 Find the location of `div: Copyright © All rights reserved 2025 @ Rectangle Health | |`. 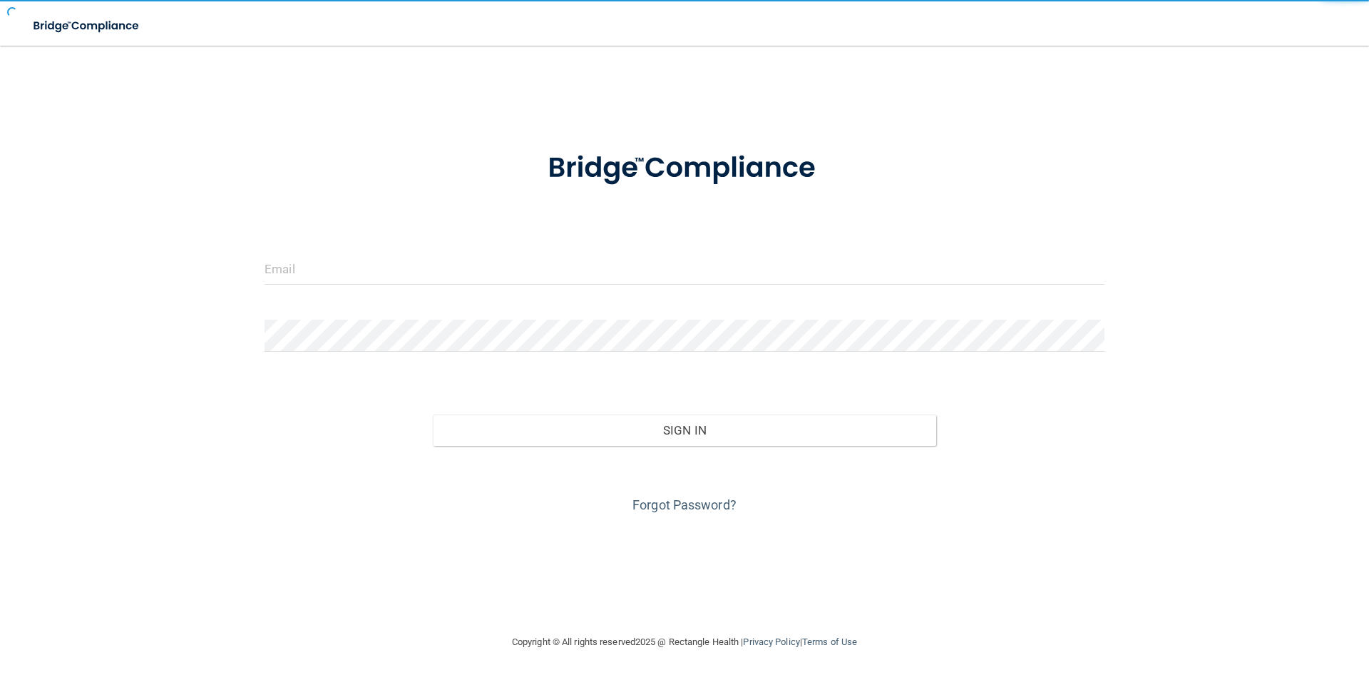

div: Copyright © All rights reserved 2025 @ Rectangle Health | | is located at coordinates (685, 642).